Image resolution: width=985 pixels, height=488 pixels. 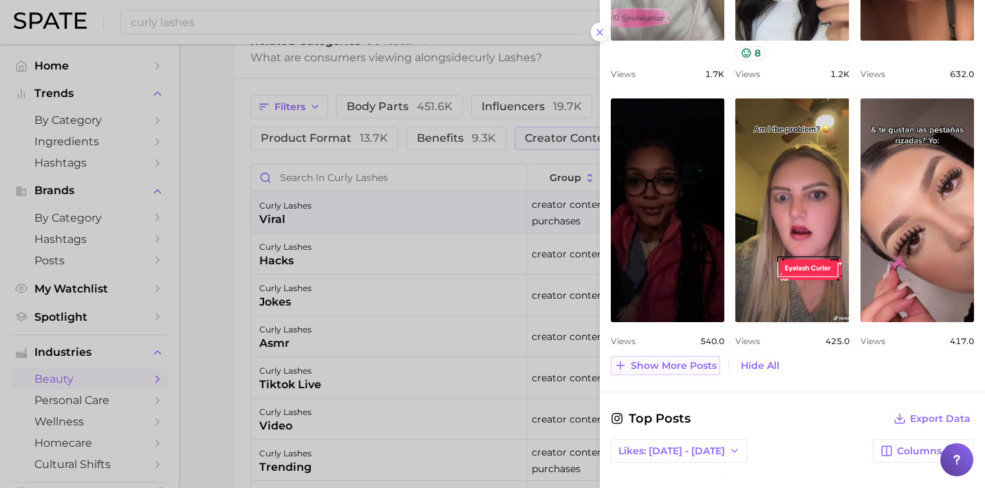 What do you see at coordinates (760, 365) in the screenshot?
I see `button: Hide All` at bounding box center [760, 365].